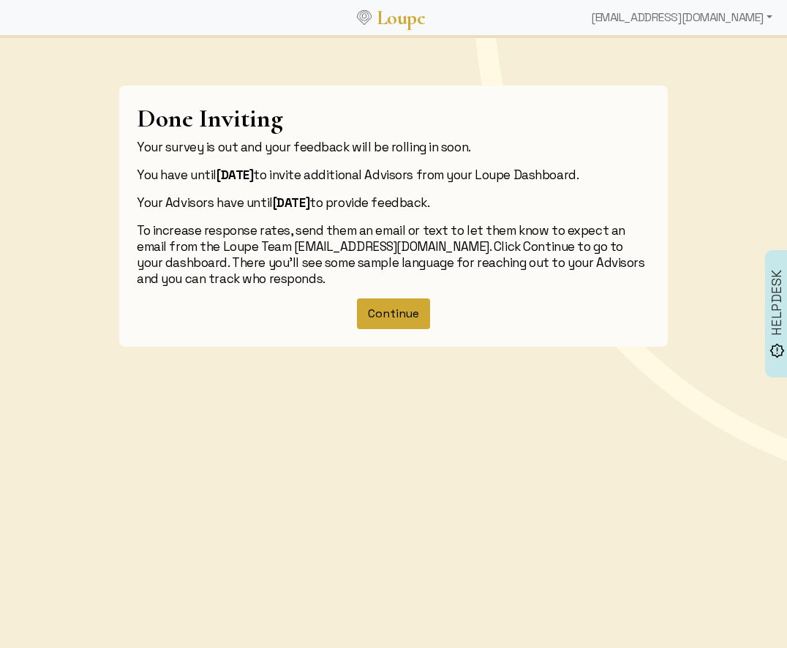 The height and width of the screenshot is (648, 787). What do you see at coordinates (777, 350) in the screenshot?
I see `img: brightness_alert_FILL0_wght500_GRAD0_ops.svg` at bounding box center [777, 350].